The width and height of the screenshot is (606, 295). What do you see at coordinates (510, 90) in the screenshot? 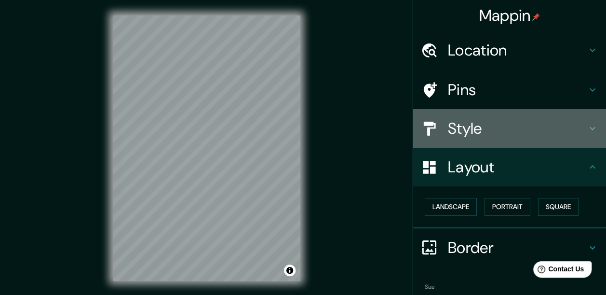
I see `div: Pins` at bounding box center [510, 90].